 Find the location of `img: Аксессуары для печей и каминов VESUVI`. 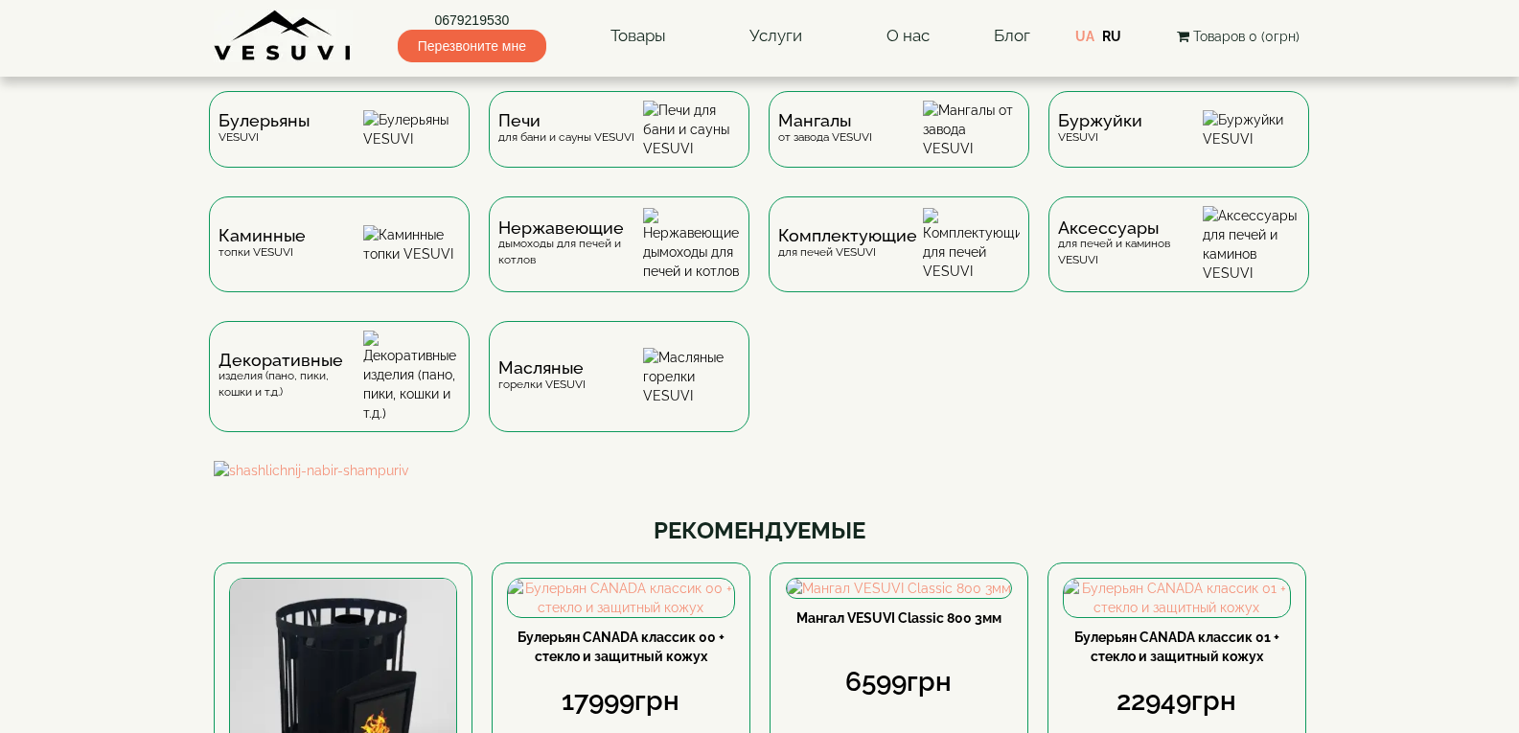

img: Аксессуары для печей и каминов VESUVI is located at coordinates (1251, 244).